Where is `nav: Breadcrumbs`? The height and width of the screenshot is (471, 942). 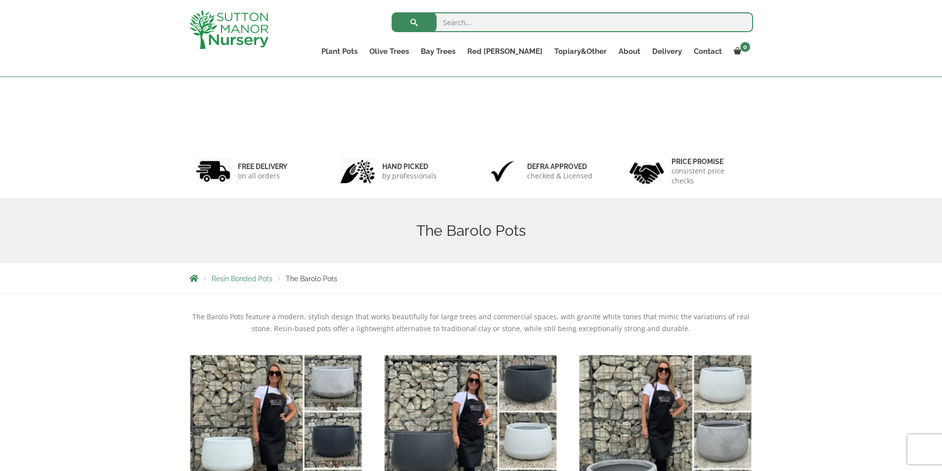 nav: Breadcrumbs is located at coordinates (471, 278).